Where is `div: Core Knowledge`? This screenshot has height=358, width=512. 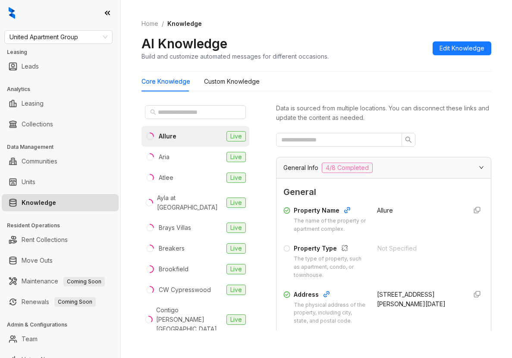
div: Core Knowledge is located at coordinates (166, 82).